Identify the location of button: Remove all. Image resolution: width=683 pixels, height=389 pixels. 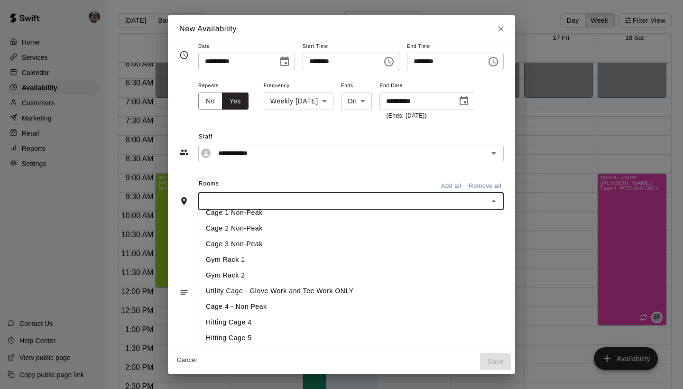
(485, 186).